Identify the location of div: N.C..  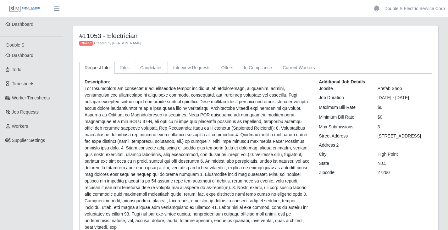
(402, 163).